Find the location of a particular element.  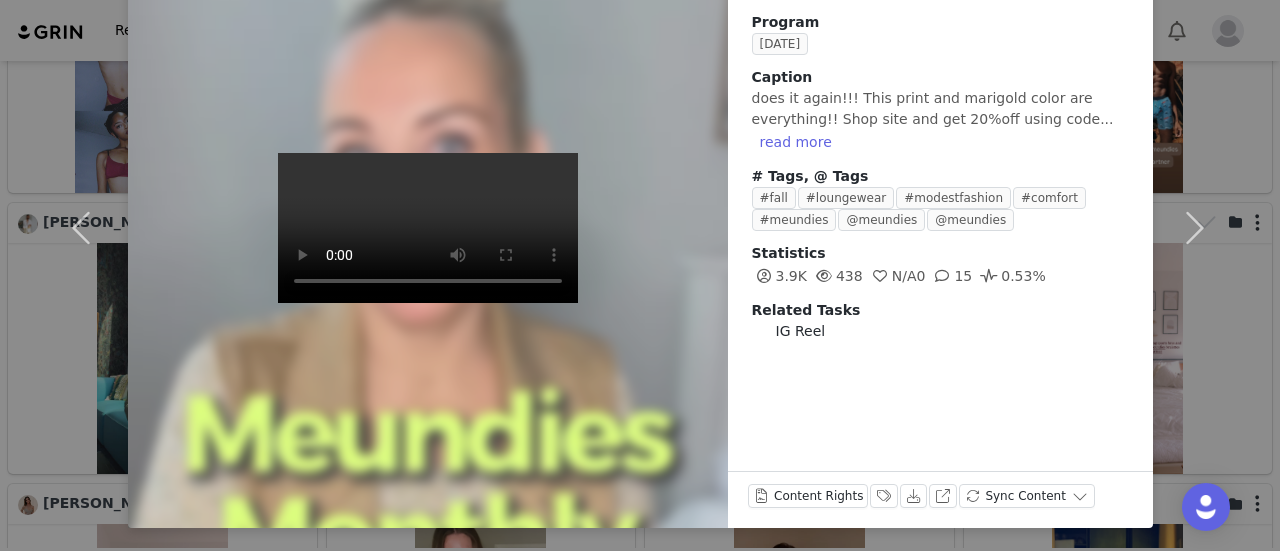

span: # Tags, @ Tags is located at coordinates (810, 176).